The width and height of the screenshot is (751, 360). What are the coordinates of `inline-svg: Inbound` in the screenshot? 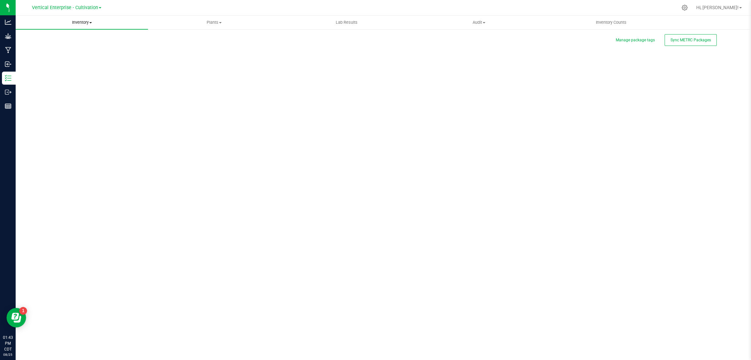 It's located at (8, 64).